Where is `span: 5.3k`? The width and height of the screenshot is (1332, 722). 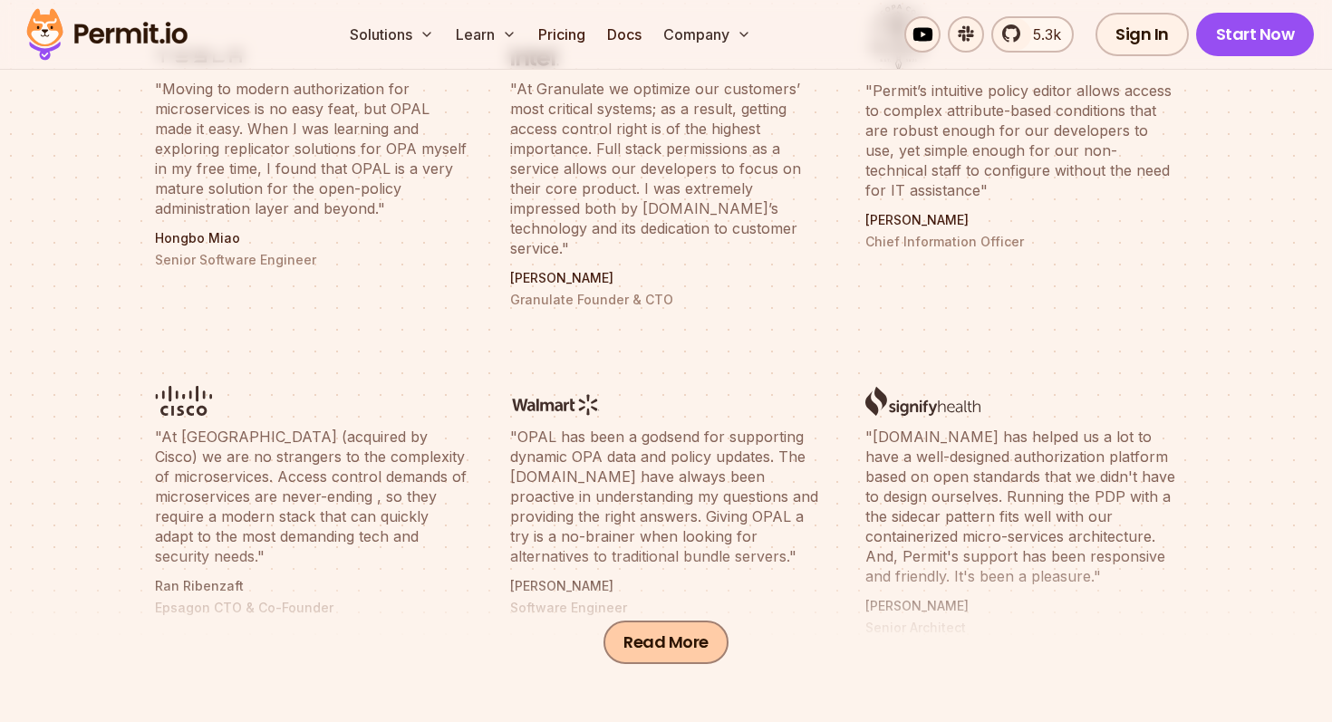 span: 5.3k is located at coordinates (1041, 34).